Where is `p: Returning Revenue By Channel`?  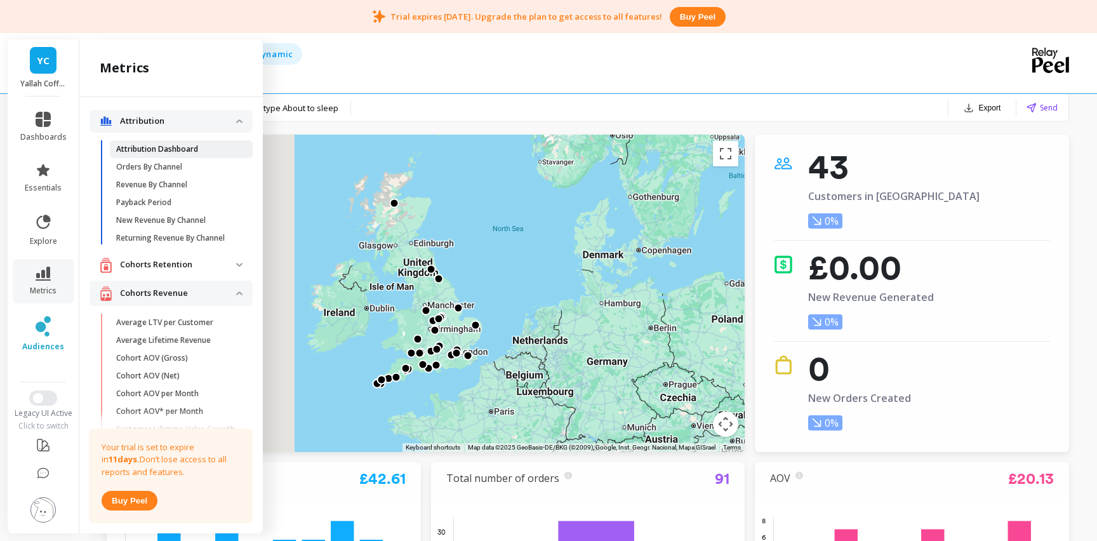
p: Returning Revenue By Channel is located at coordinates (170, 238).